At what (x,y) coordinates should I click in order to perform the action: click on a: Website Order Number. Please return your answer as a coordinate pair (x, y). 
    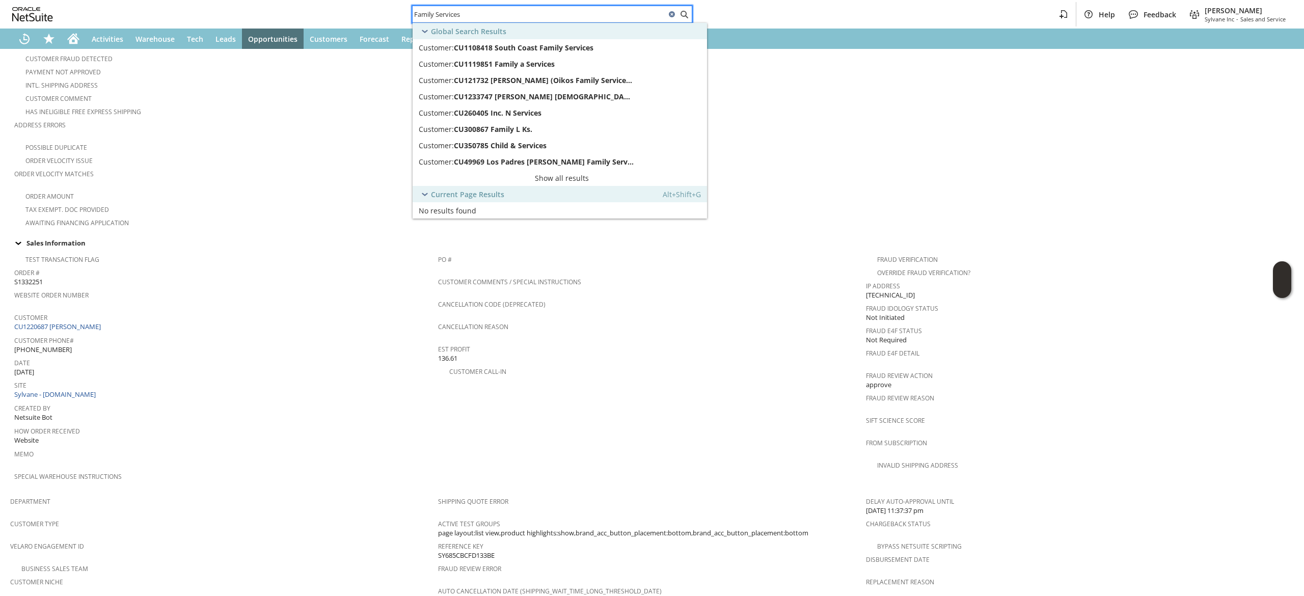
    Looking at the image, I should click on (51, 295).